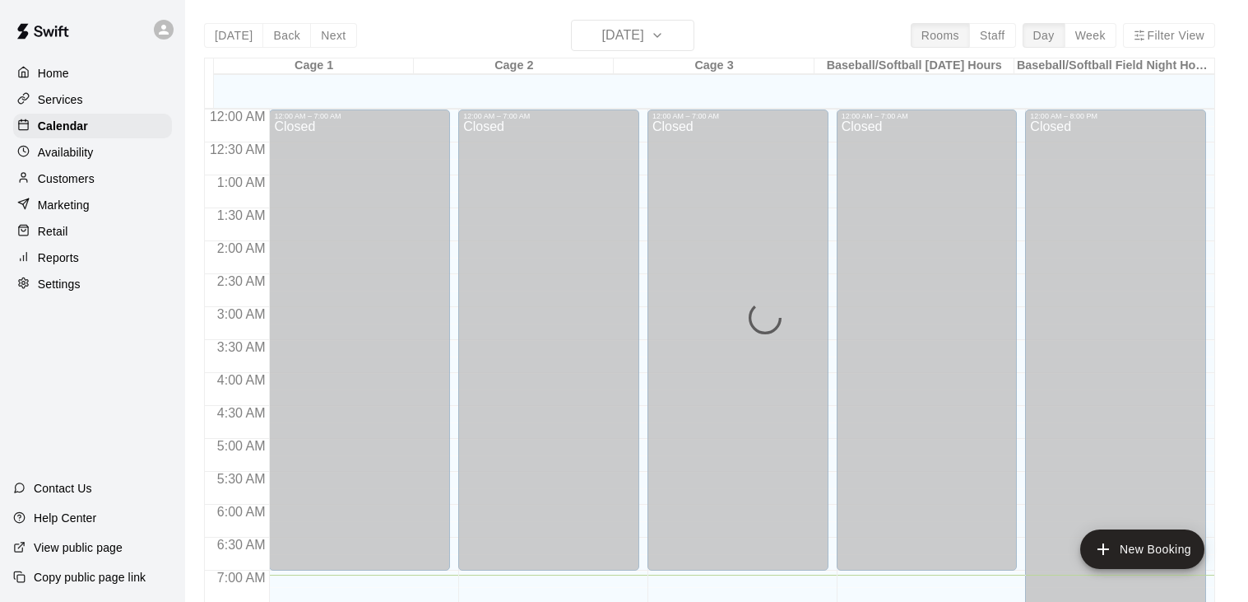 The height and width of the screenshot is (602, 1248). I want to click on span: 12:30 AM, so click(238, 149).